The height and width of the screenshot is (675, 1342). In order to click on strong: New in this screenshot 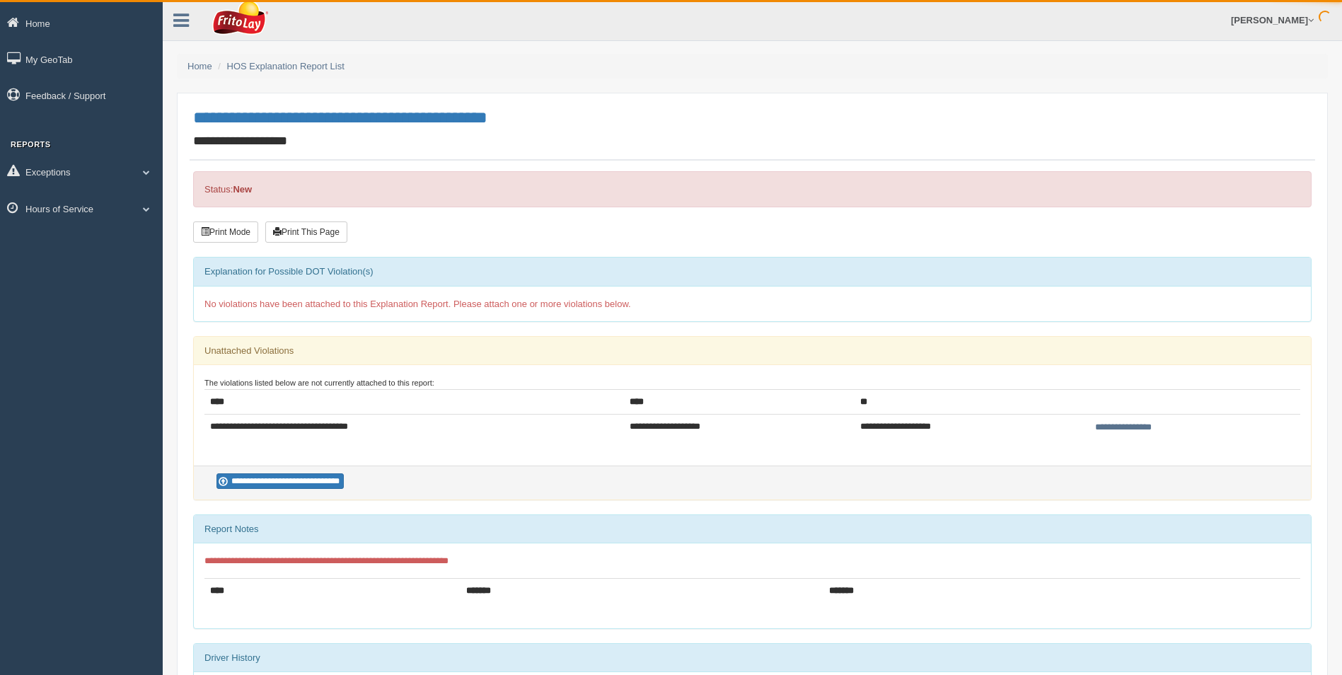, I will do `click(242, 189)`.